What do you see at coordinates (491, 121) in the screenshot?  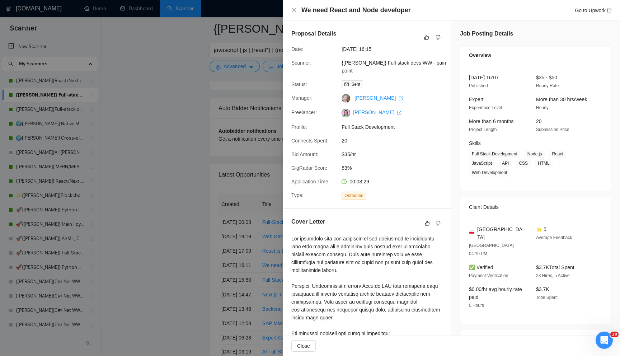 I see `span: More than 6 months` at bounding box center [491, 121].